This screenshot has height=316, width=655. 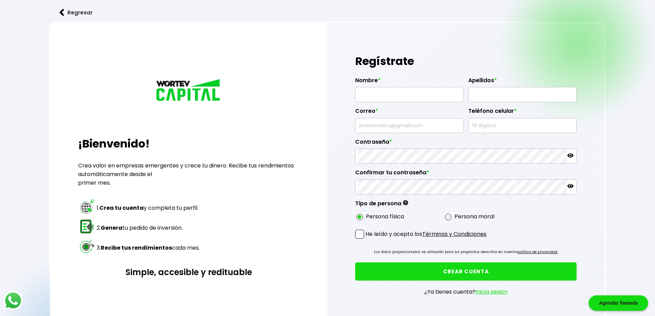 I want to click on p: ¿Ya tienes cuenta?, so click(x=466, y=291).